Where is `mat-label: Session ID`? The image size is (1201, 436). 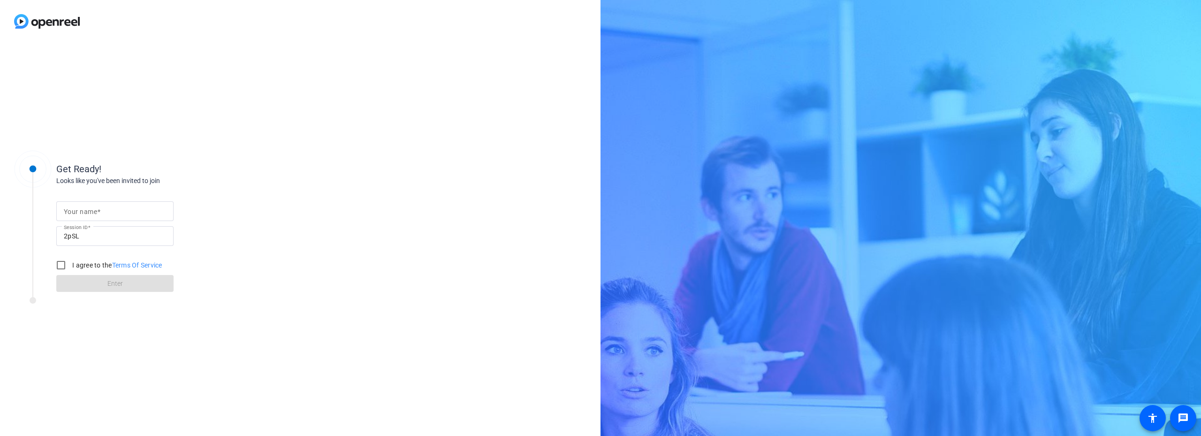
mat-label: Session ID is located at coordinates (76, 227).